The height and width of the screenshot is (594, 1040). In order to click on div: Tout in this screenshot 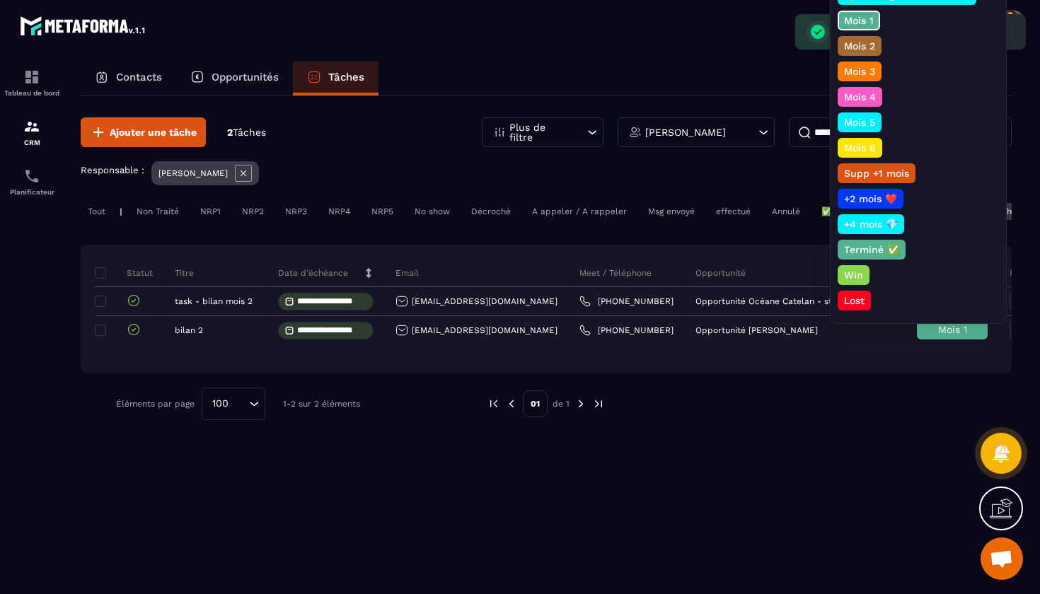, I will do `click(96, 212)`.